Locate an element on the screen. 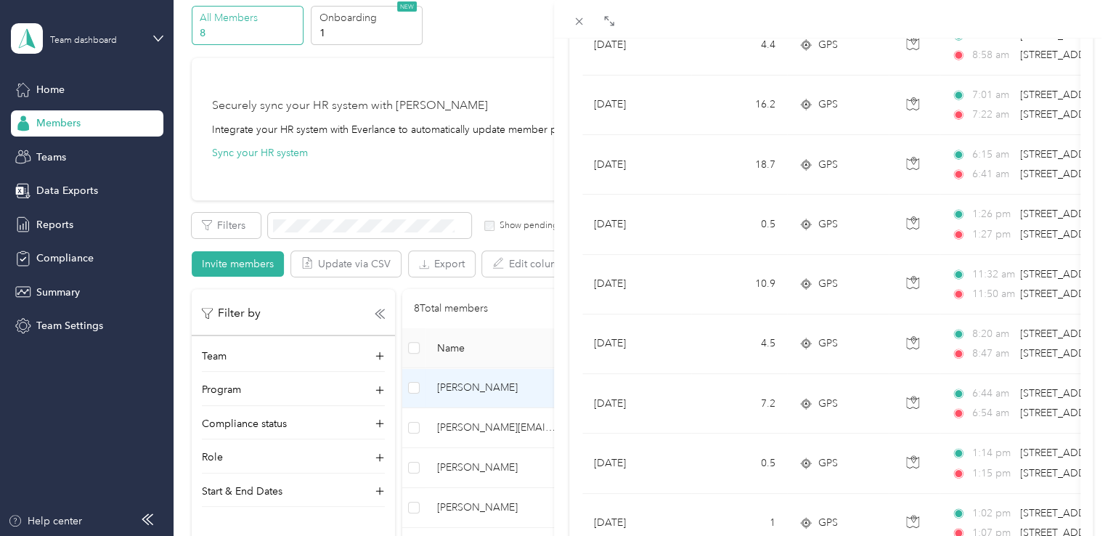 This screenshot has width=1108, height=536. span: 1:27 pm is located at coordinates (992, 234).